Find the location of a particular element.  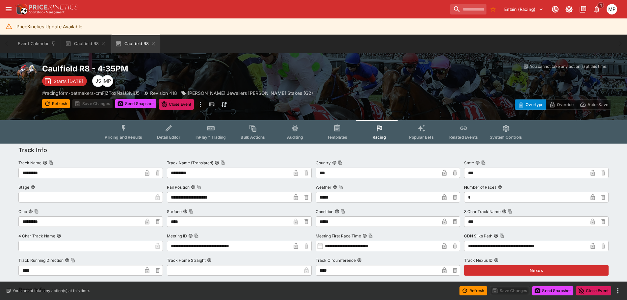

img: Sportsbook Management is located at coordinates (47, 12).